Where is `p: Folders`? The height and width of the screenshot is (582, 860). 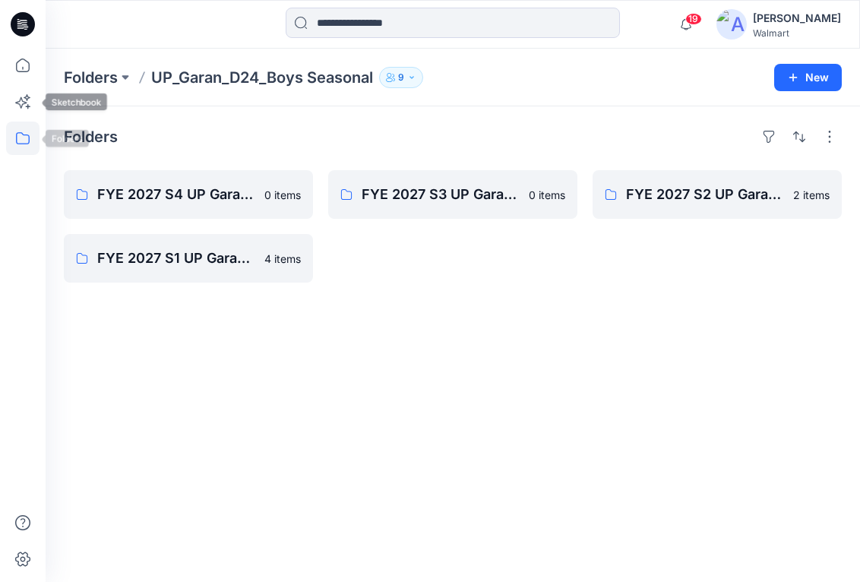 p: Folders is located at coordinates (90, 78).